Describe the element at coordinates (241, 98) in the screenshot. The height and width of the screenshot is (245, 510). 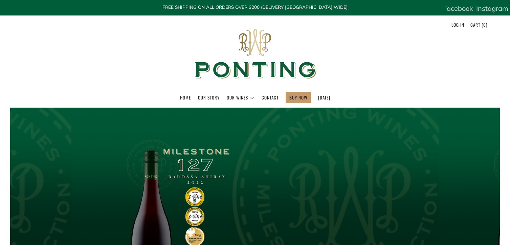
I see `a: Our Wines` at that location.